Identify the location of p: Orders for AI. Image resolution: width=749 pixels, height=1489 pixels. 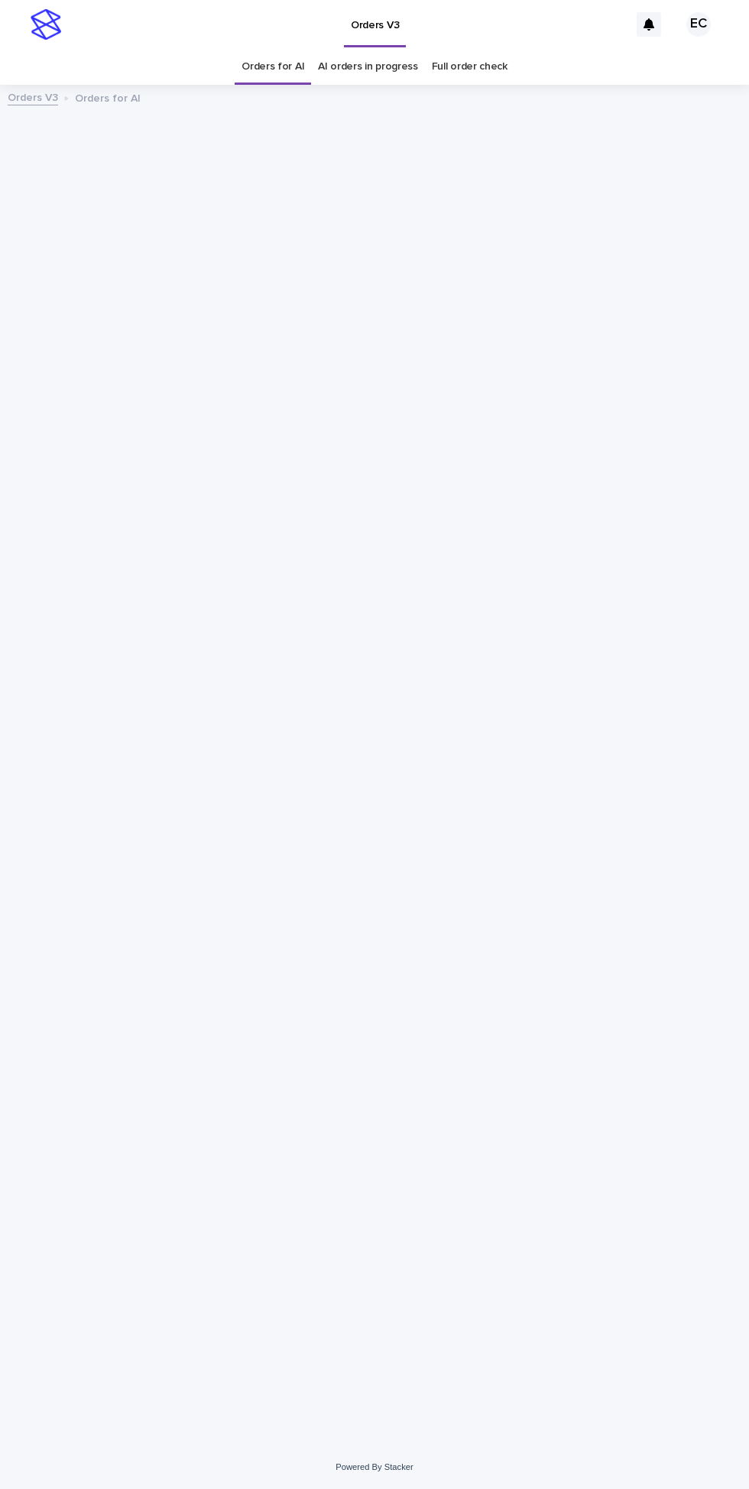
(108, 97).